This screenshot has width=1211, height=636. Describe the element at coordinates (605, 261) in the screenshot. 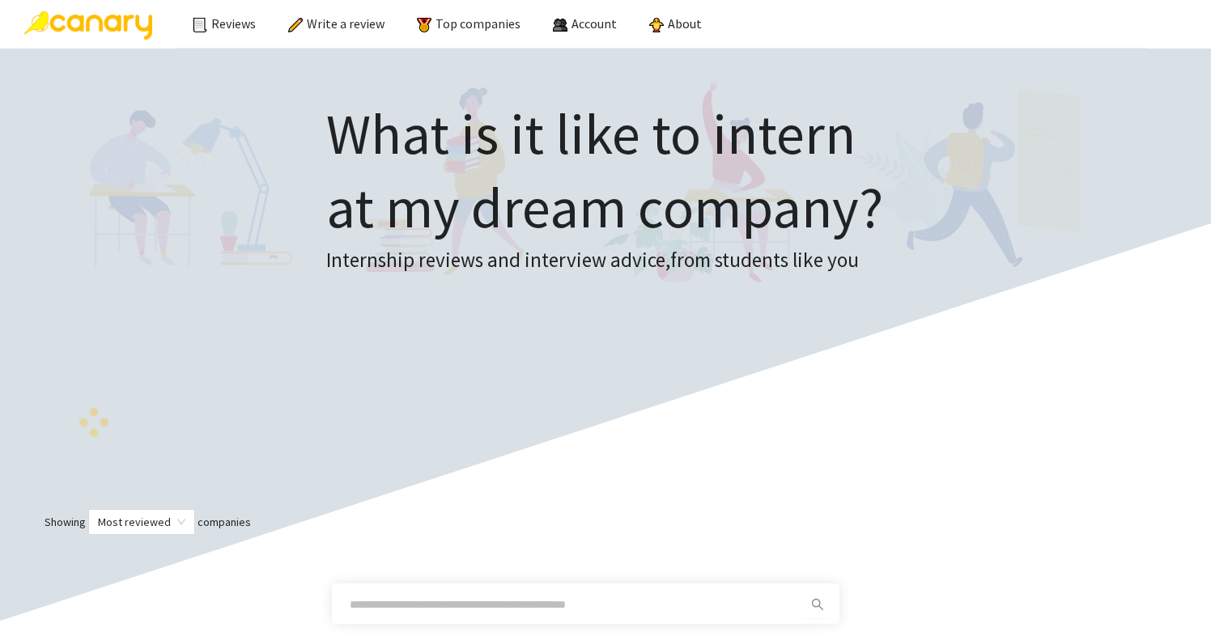

I see `h3: Internship reviews and interview advice, from students like you` at that location.